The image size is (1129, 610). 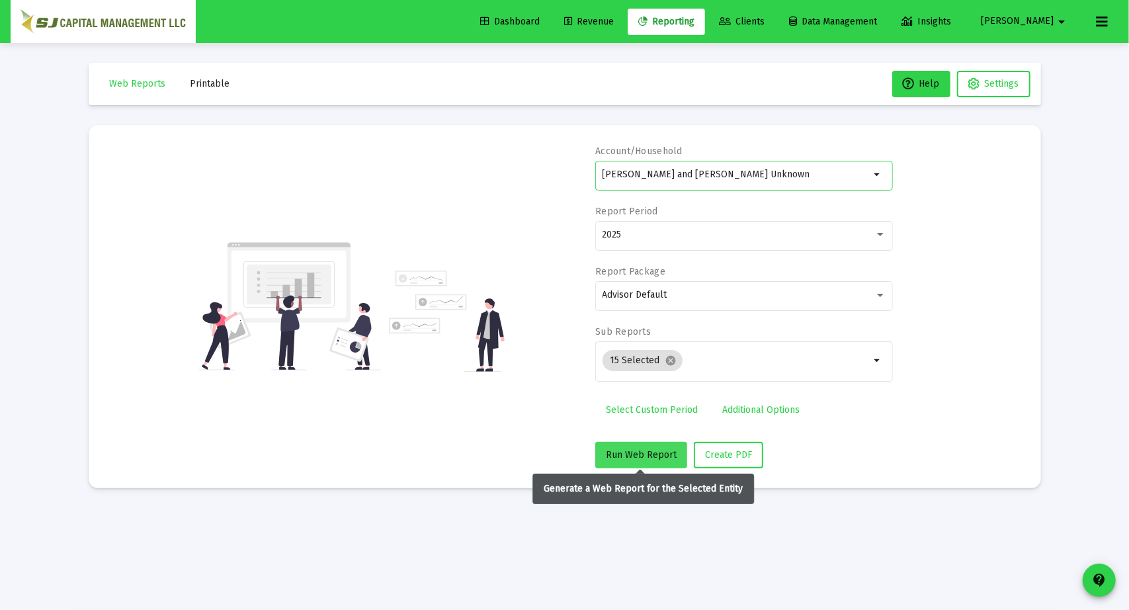 What do you see at coordinates (103, 22) in the screenshot?
I see `img: Dashboard` at bounding box center [103, 22].